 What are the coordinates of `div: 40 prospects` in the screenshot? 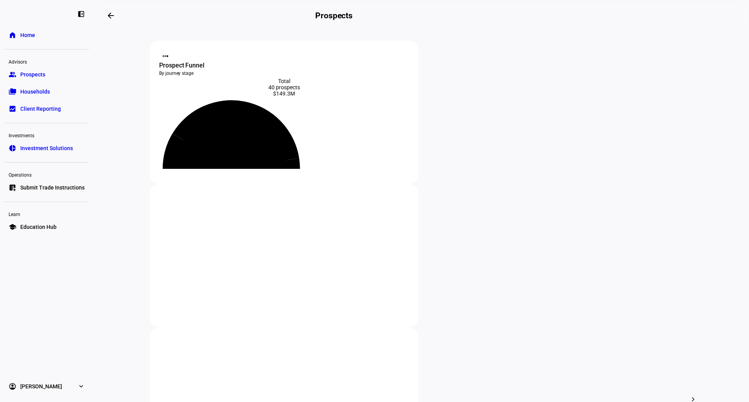 It's located at (284, 87).